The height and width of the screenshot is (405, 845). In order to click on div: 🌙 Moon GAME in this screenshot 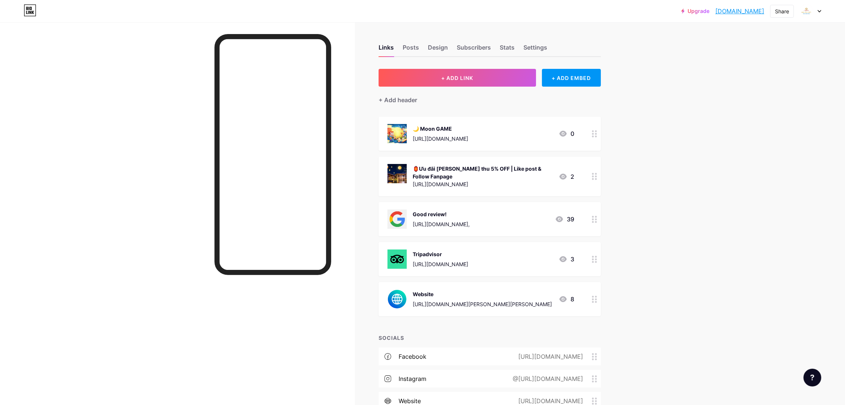, I will do `click(440, 128)`.